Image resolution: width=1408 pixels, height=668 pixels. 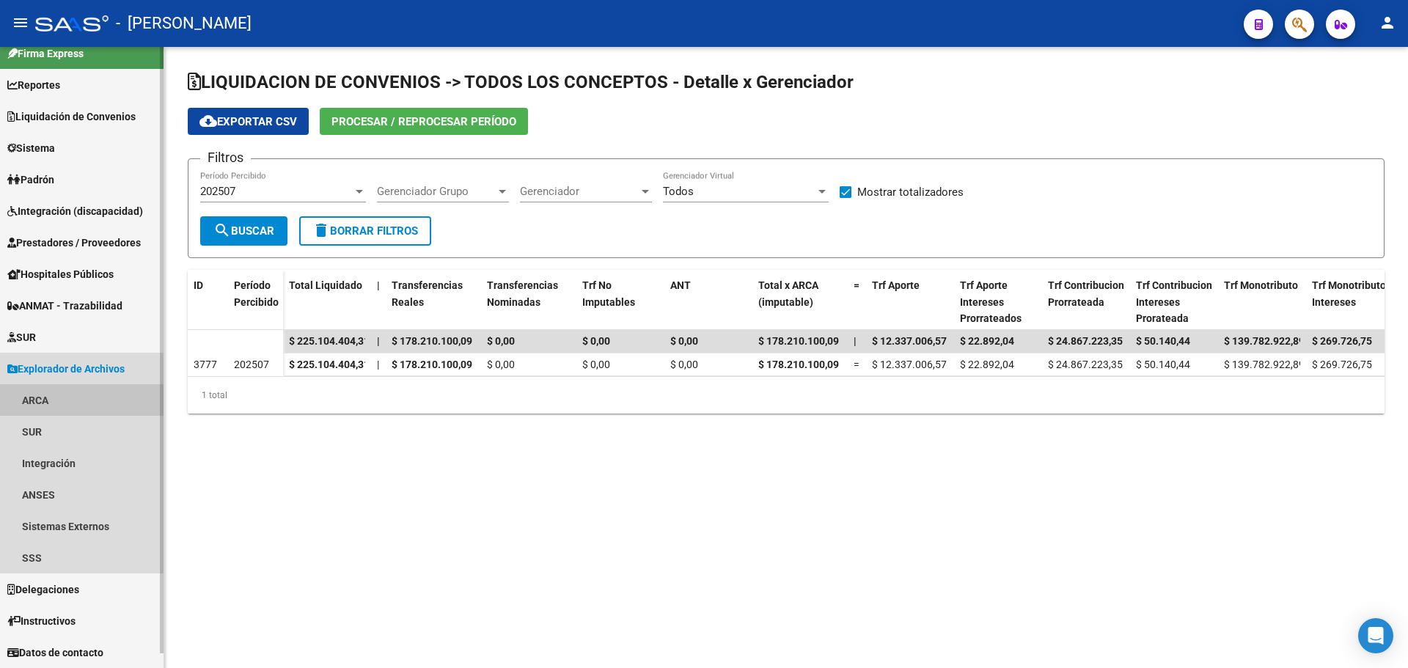 What do you see at coordinates (910, 302) in the screenshot?
I see `datatable-header-cell: Trf Aporte` at bounding box center [910, 302].